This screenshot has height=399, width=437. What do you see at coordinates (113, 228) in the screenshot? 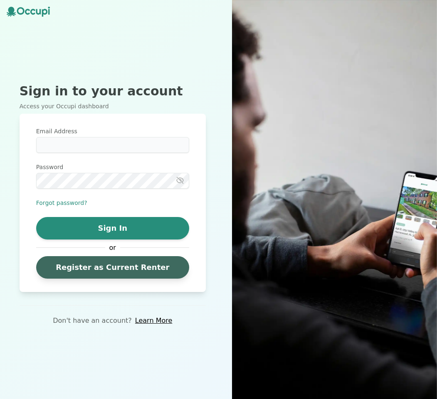
I see `button: Sign In` at bounding box center [113, 228].